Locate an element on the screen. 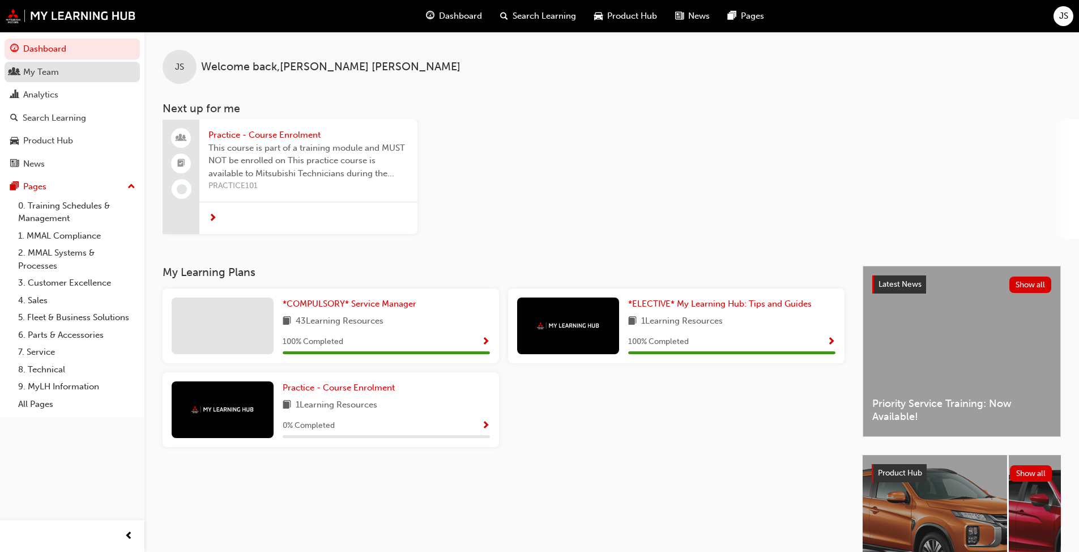 The width and height of the screenshot is (1079, 552). div: Pages is located at coordinates (35, 186).